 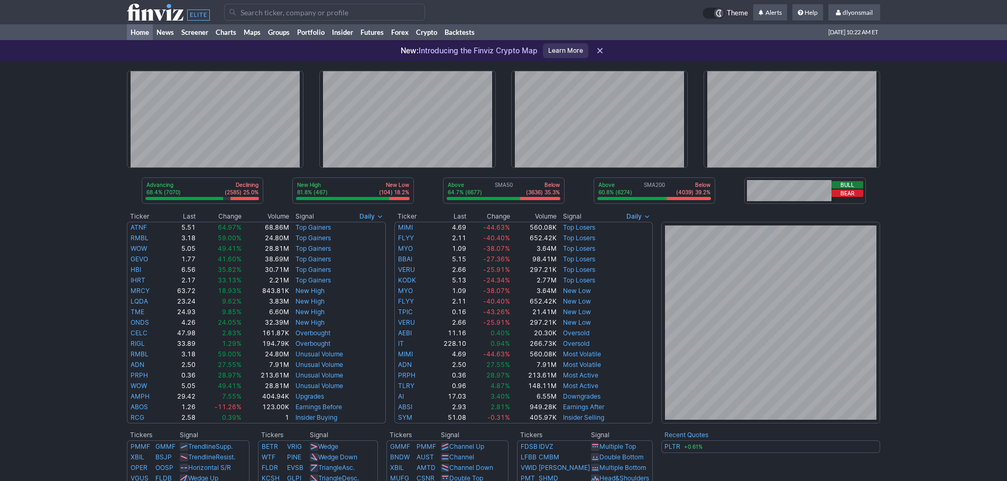 What do you see at coordinates (406, 322) in the screenshot?
I see `a: VERU` at bounding box center [406, 322].